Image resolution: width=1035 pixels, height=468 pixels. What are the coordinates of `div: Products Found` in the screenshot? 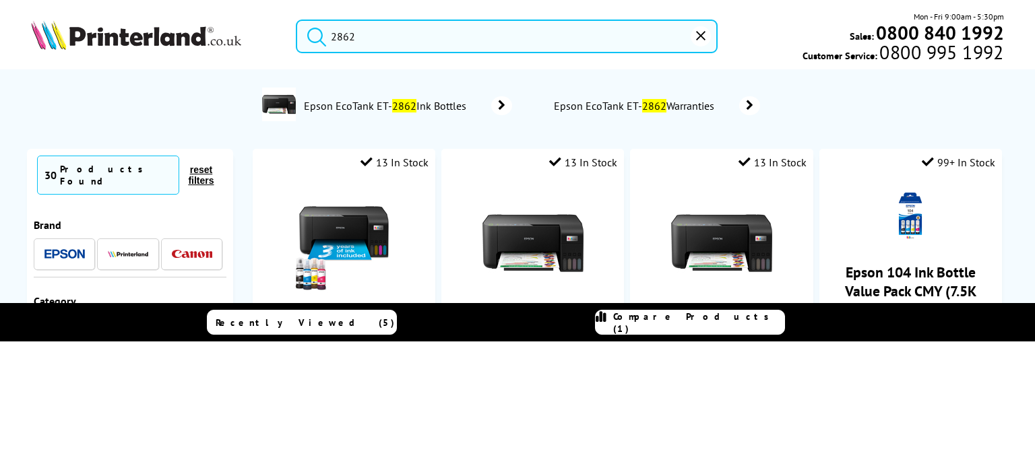 It's located at (116, 175).